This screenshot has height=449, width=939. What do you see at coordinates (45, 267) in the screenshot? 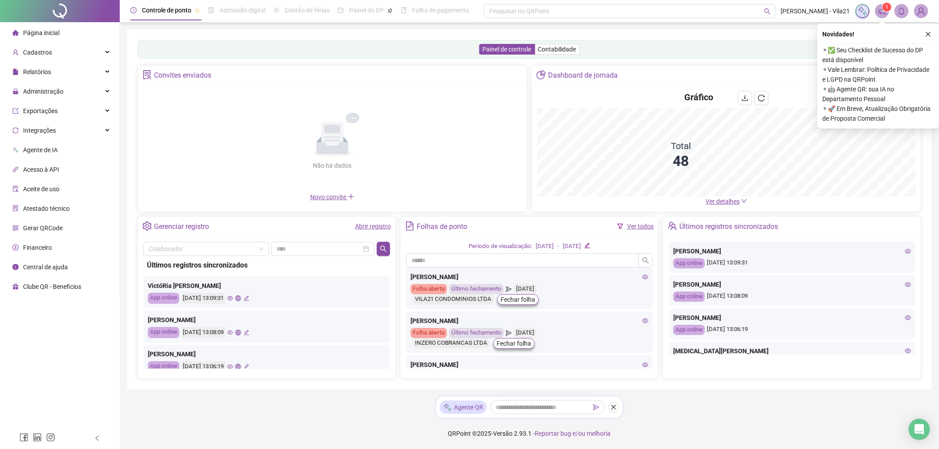
I see `span: Central de ajuda` at bounding box center [45, 267].